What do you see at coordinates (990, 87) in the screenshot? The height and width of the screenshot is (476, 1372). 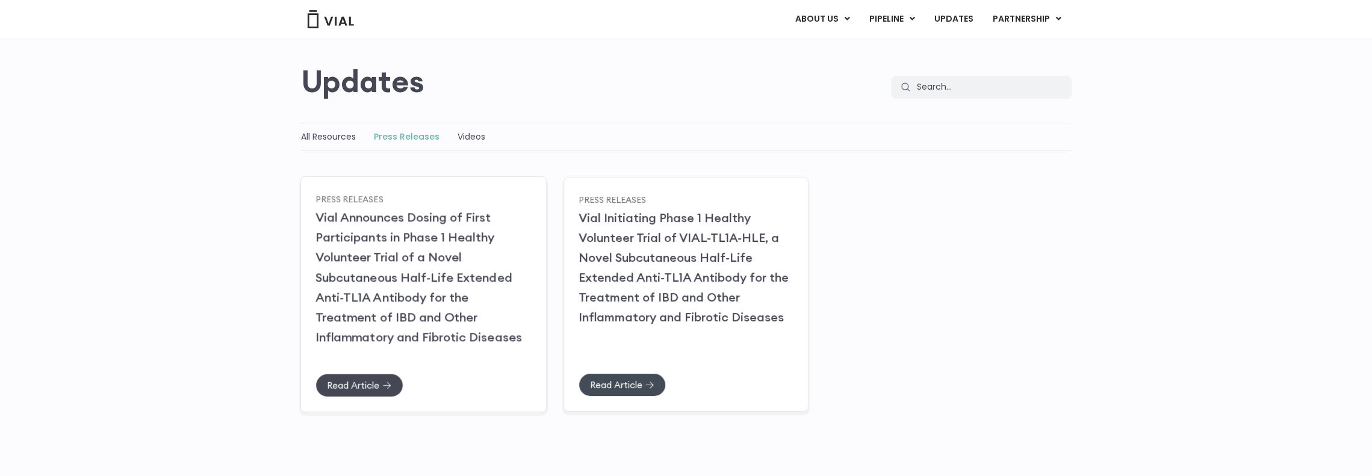 I see `input: Search...` at bounding box center [990, 87].